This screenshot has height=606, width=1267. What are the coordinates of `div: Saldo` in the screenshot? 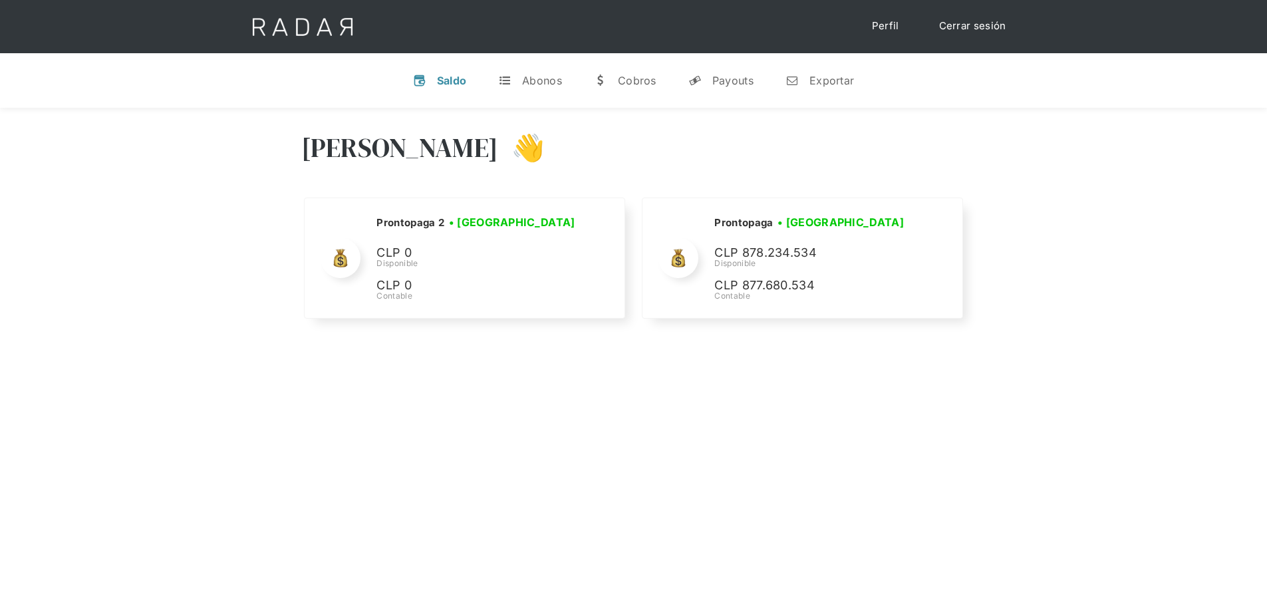 It's located at (452, 80).